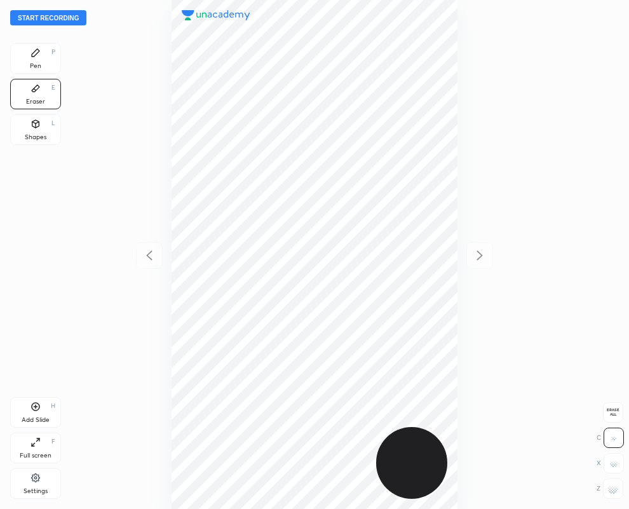 The height and width of the screenshot is (509, 629). I want to click on div: C, so click(609, 437).